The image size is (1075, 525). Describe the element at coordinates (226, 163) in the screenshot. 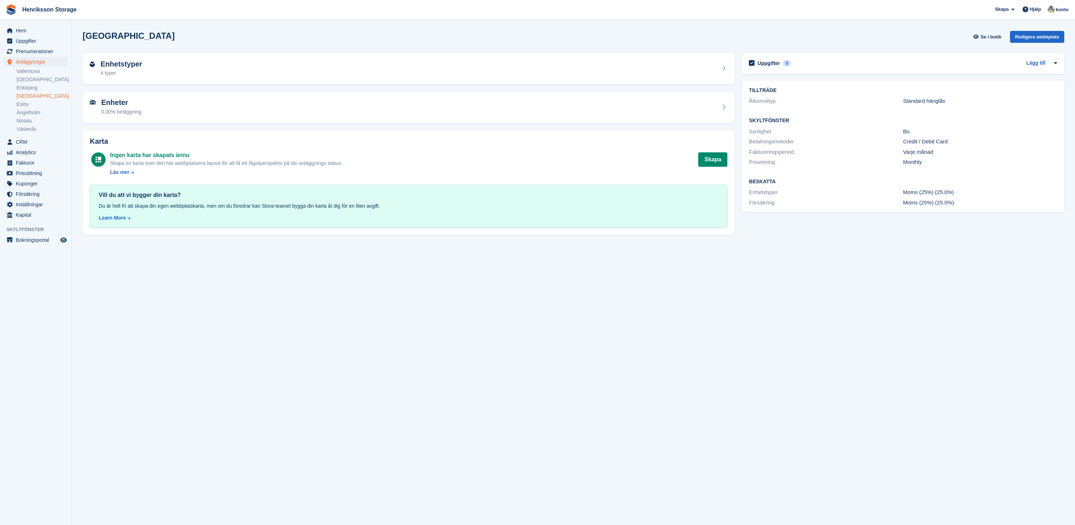

I see `div: Skapa en karta över den här webbplatsens layout för att få ett fågelperspektiv på din anläggnings...` at that location.